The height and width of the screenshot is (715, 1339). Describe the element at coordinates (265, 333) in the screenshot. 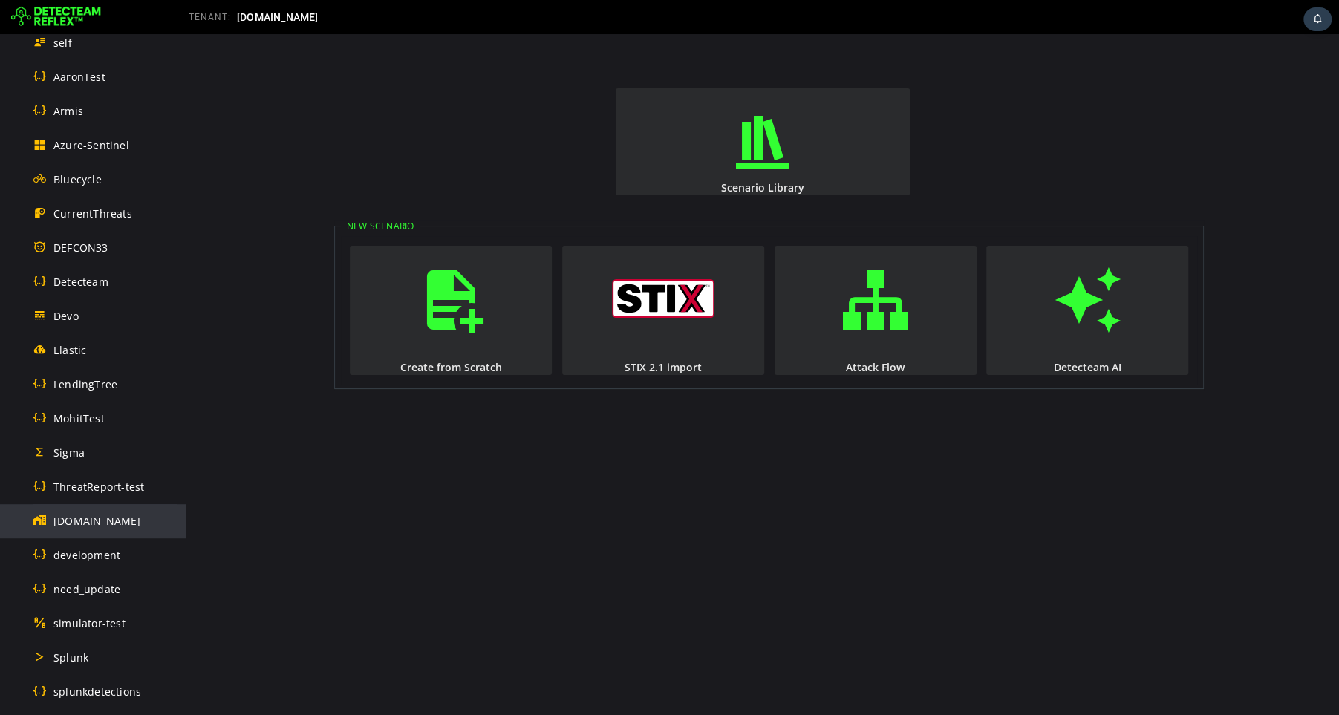

I see `div: Create from Scratch` at that location.